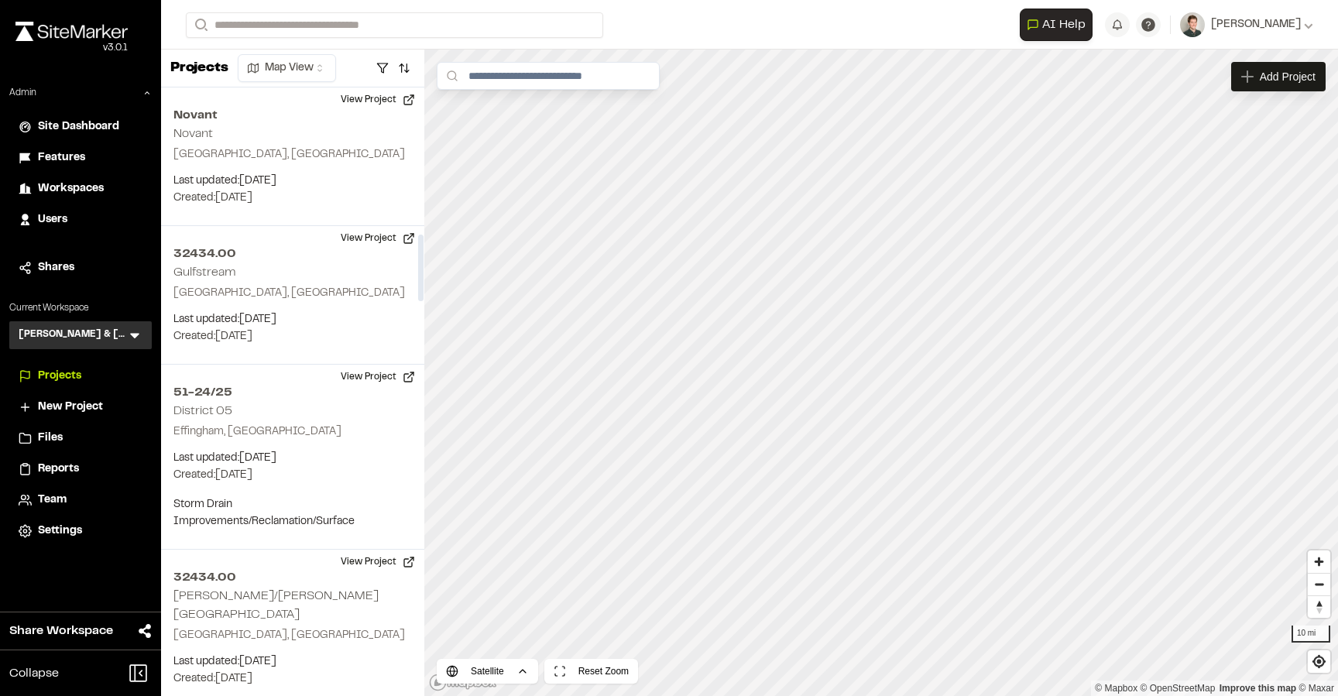 This screenshot has width=1338, height=696. What do you see at coordinates (53, 220) in the screenshot?
I see `span: Users` at bounding box center [53, 220].